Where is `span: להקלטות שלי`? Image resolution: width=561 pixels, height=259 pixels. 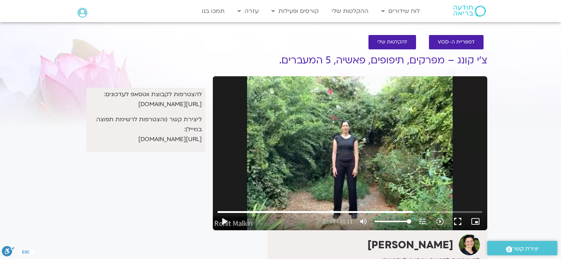 span: להקלטות שלי is located at coordinates (392, 42).